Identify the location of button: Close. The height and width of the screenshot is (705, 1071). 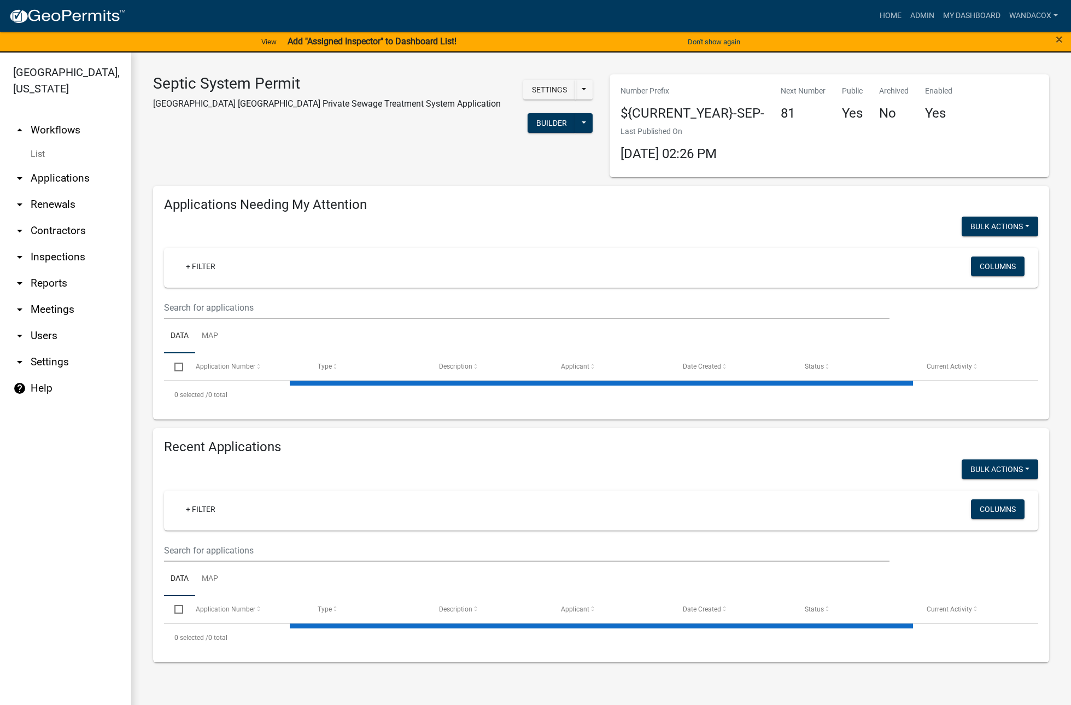
(1059, 39).